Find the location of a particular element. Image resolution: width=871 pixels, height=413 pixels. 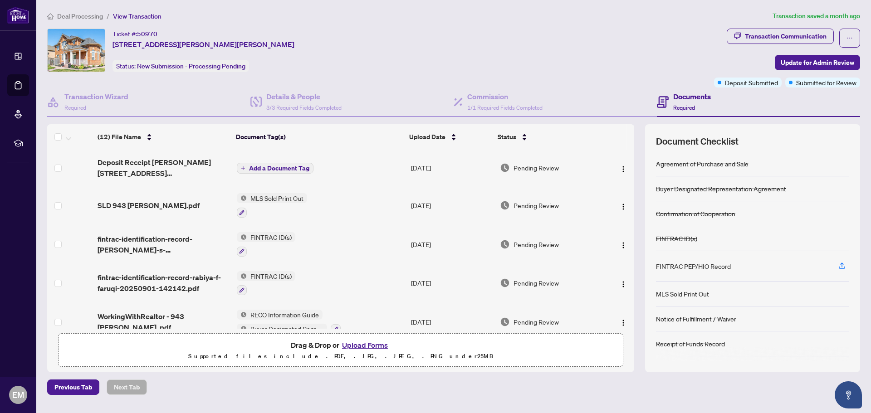

div: Confirmation of Cooperation is located at coordinates (696, 214).